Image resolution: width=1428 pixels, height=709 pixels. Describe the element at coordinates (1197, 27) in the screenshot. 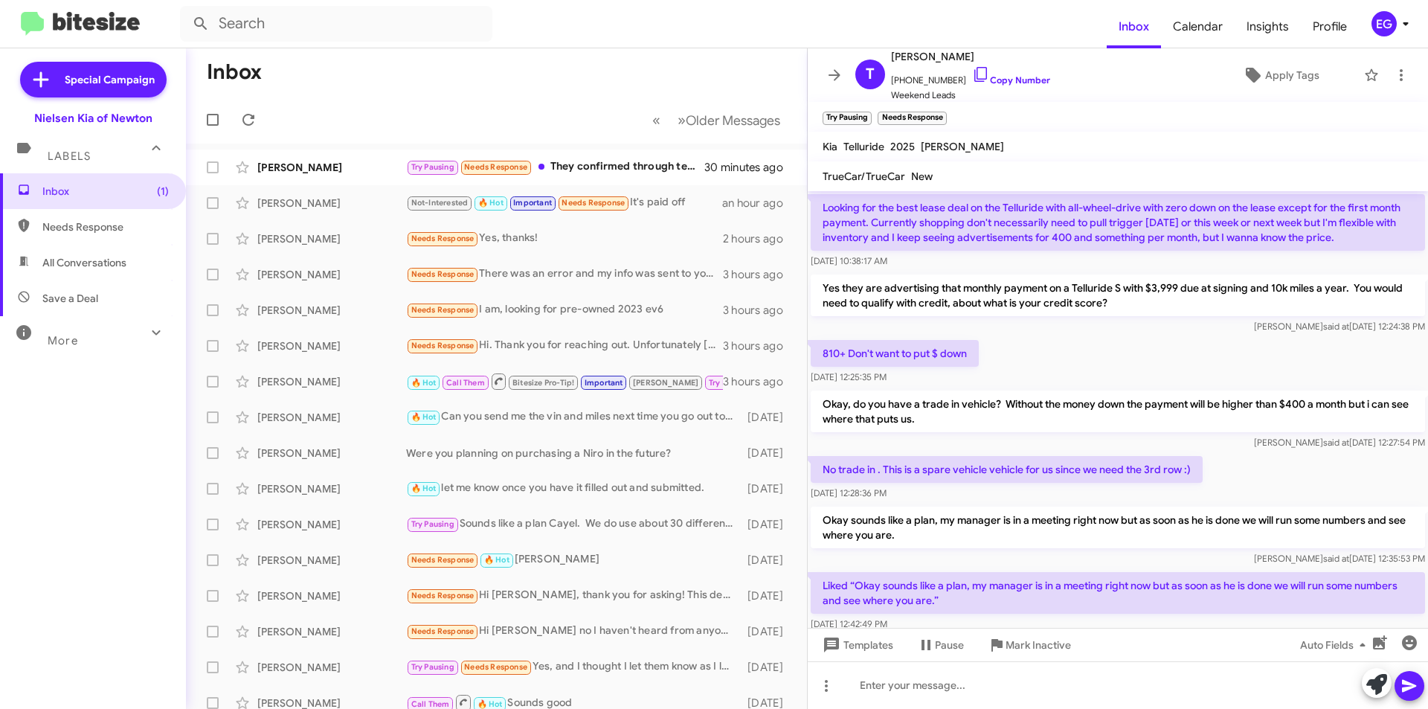

I see `a: Calendar` at that location.